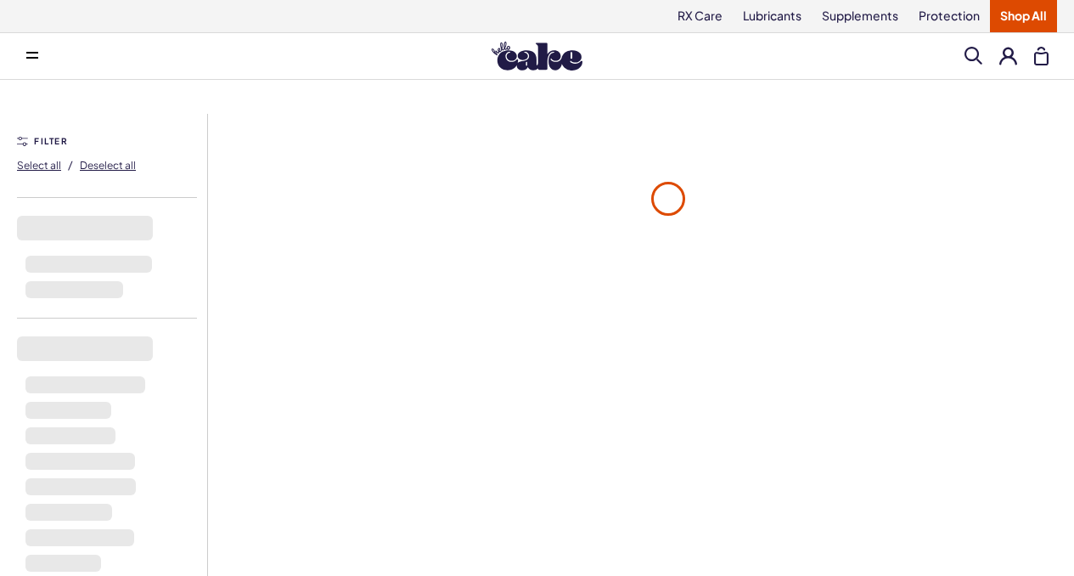 This screenshot has width=1074, height=576. What do you see at coordinates (108, 165) in the screenshot?
I see `button: Deselect all` at bounding box center [108, 165].